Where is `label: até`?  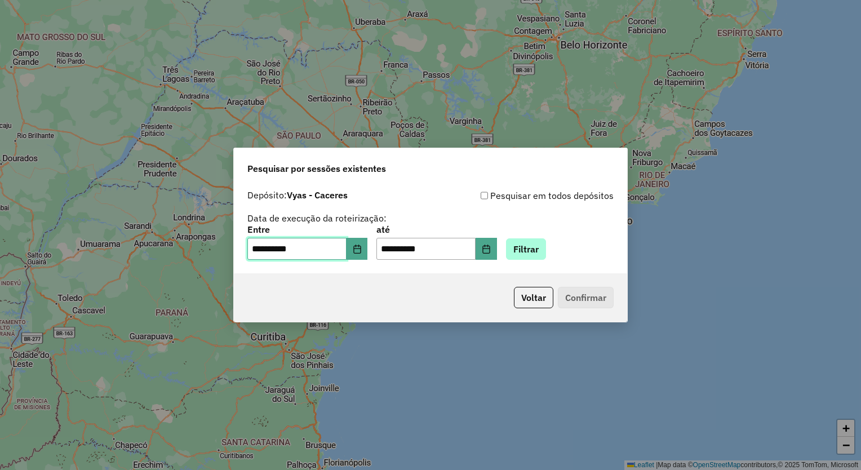
label: até is located at coordinates (436, 229).